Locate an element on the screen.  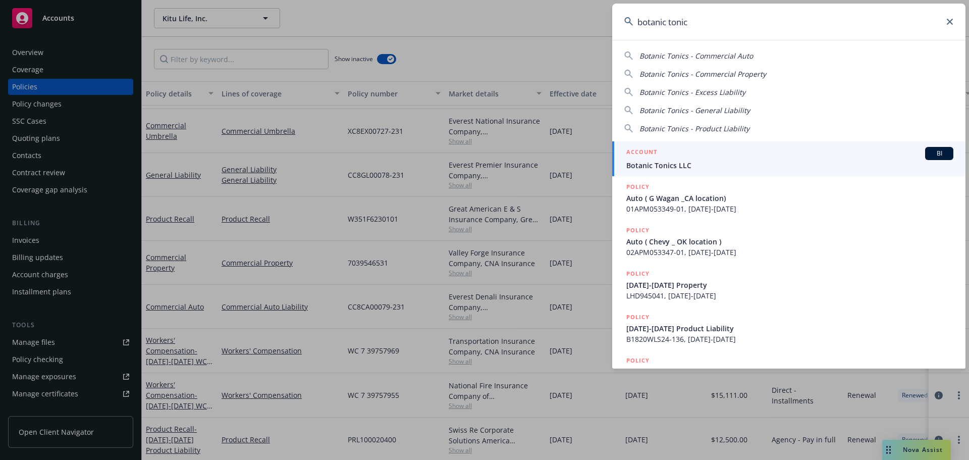
span: BI is located at coordinates (939, 153).